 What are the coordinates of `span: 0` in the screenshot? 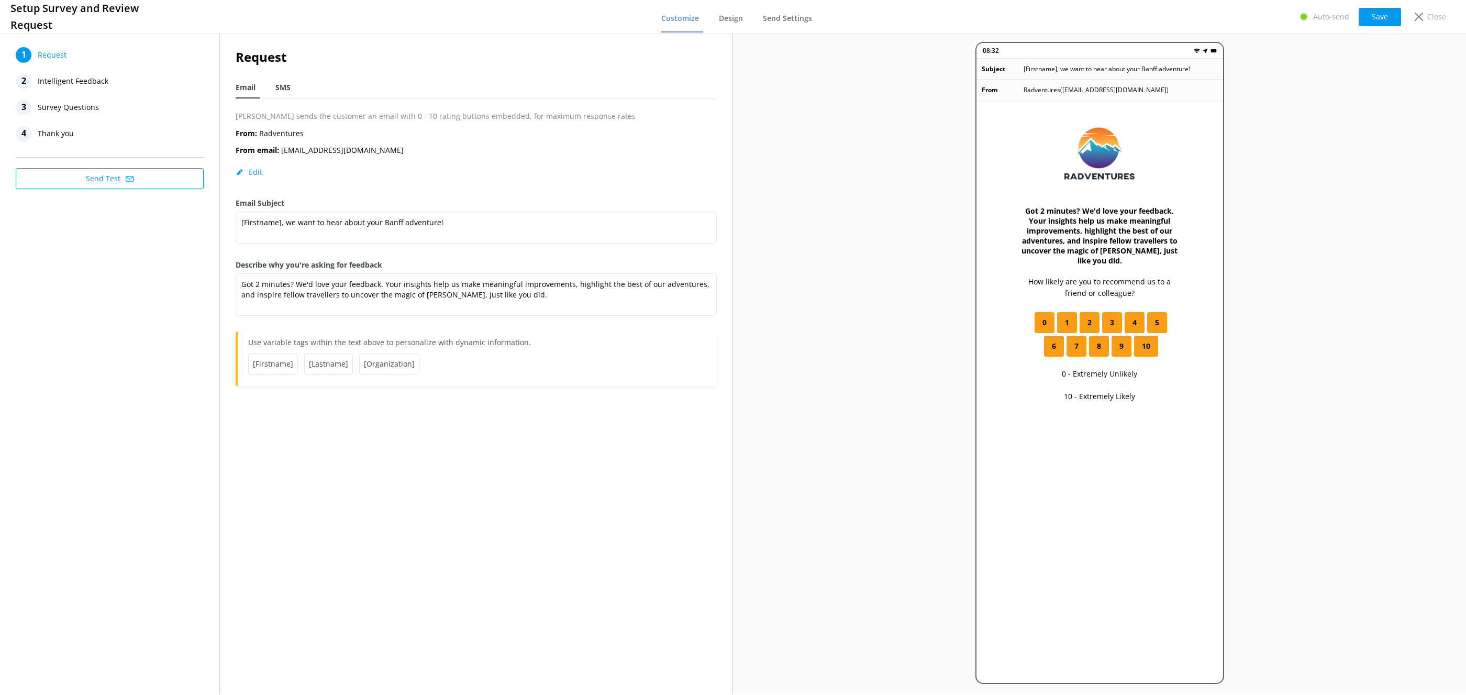 It's located at (1045, 323).